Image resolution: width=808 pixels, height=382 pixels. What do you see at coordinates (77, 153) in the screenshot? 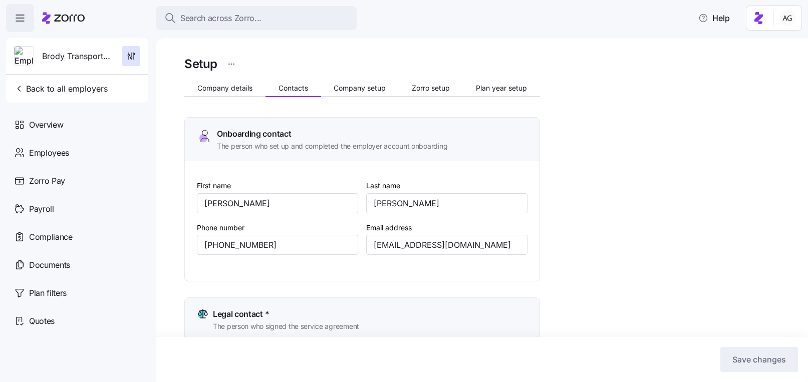
I see `a: Employees` at bounding box center [77, 153].